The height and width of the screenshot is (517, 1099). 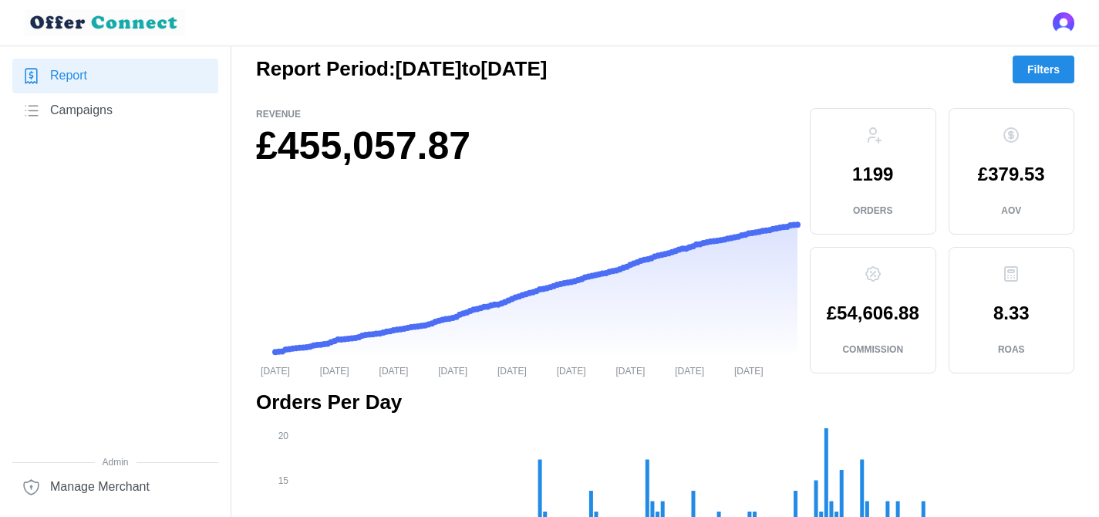 I want to click on img: loyalBe Logo, so click(x=105, y=22).